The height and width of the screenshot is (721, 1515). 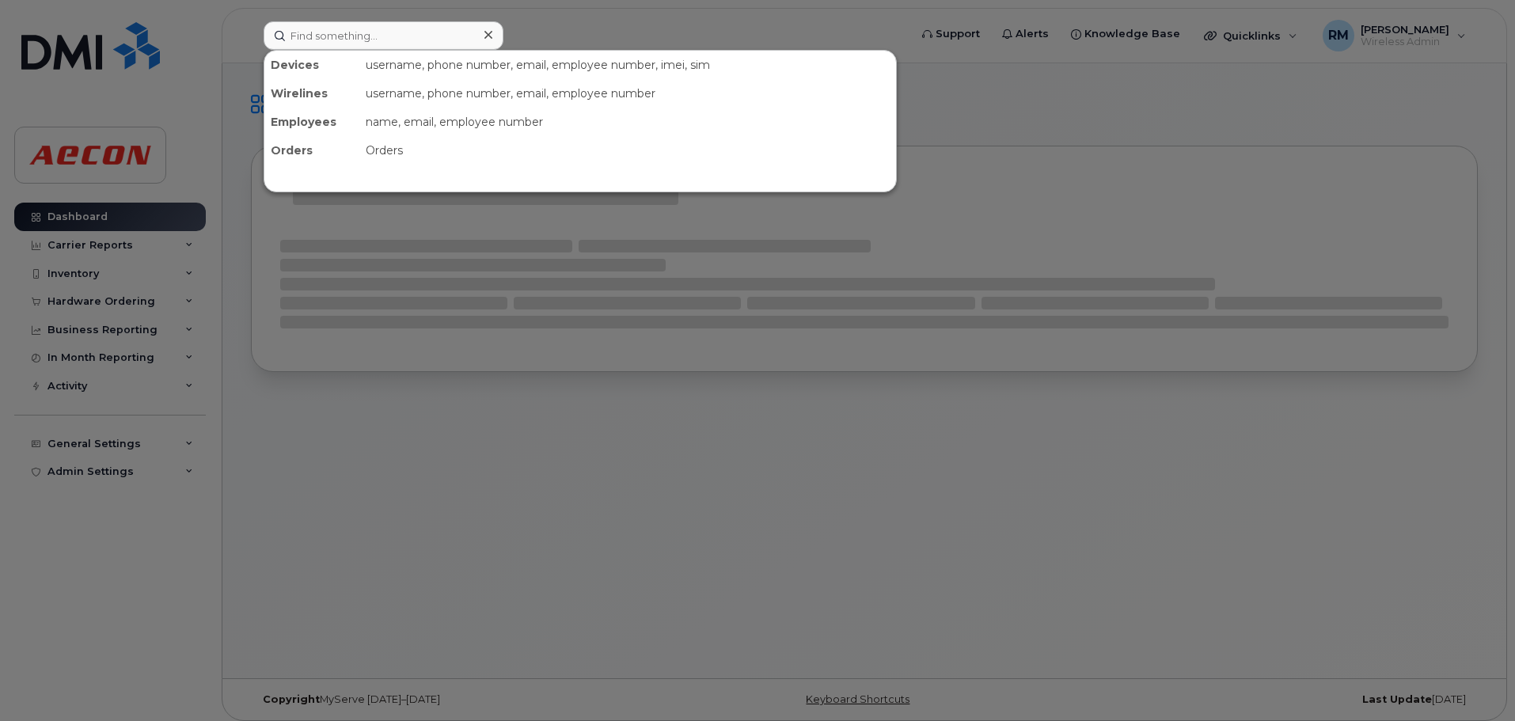 What do you see at coordinates (312, 122) in the screenshot?
I see `div: Employees` at bounding box center [312, 122].